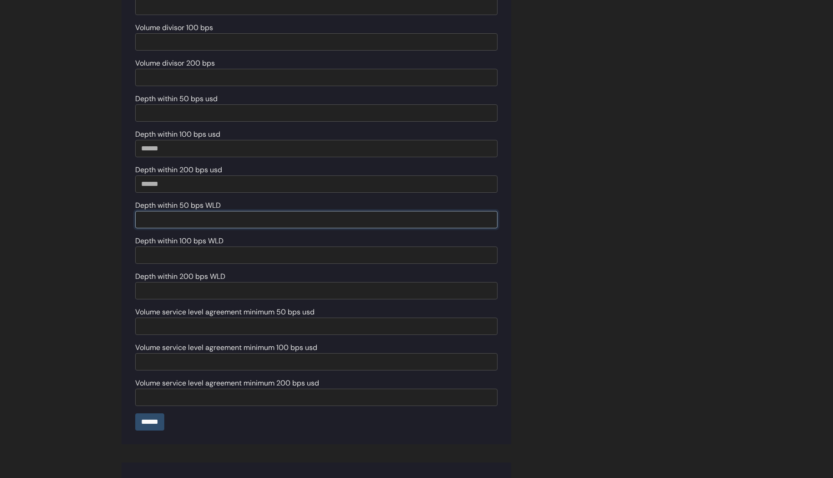 The width and height of the screenshot is (833, 478). Describe the element at coordinates (225, 312) in the screenshot. I see `label: Volume service level agreement minimum 50 bps usd` at that location.